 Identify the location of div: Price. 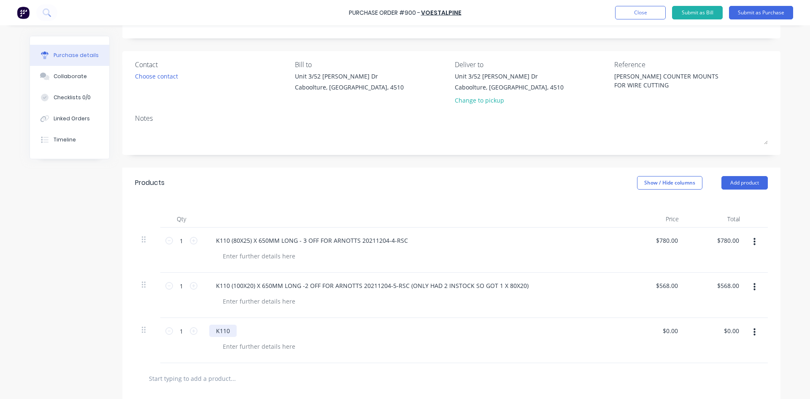
(655, 219).